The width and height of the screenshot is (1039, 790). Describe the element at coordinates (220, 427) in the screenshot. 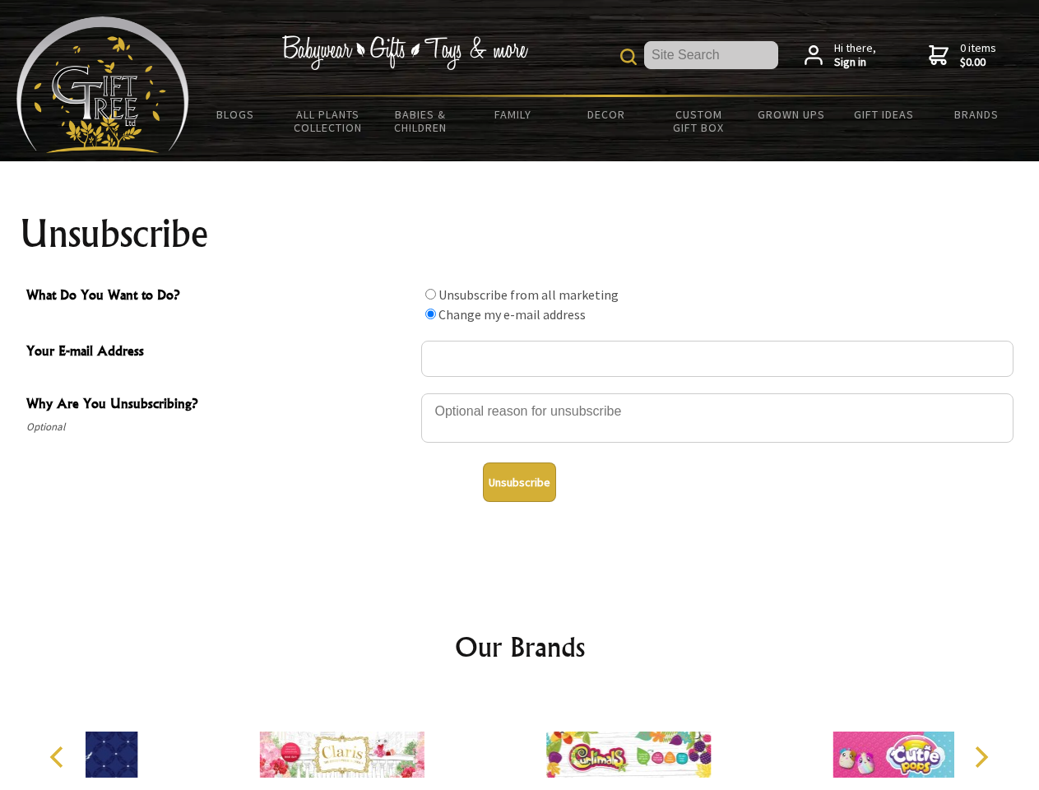

I see `span: Optional` at that location.